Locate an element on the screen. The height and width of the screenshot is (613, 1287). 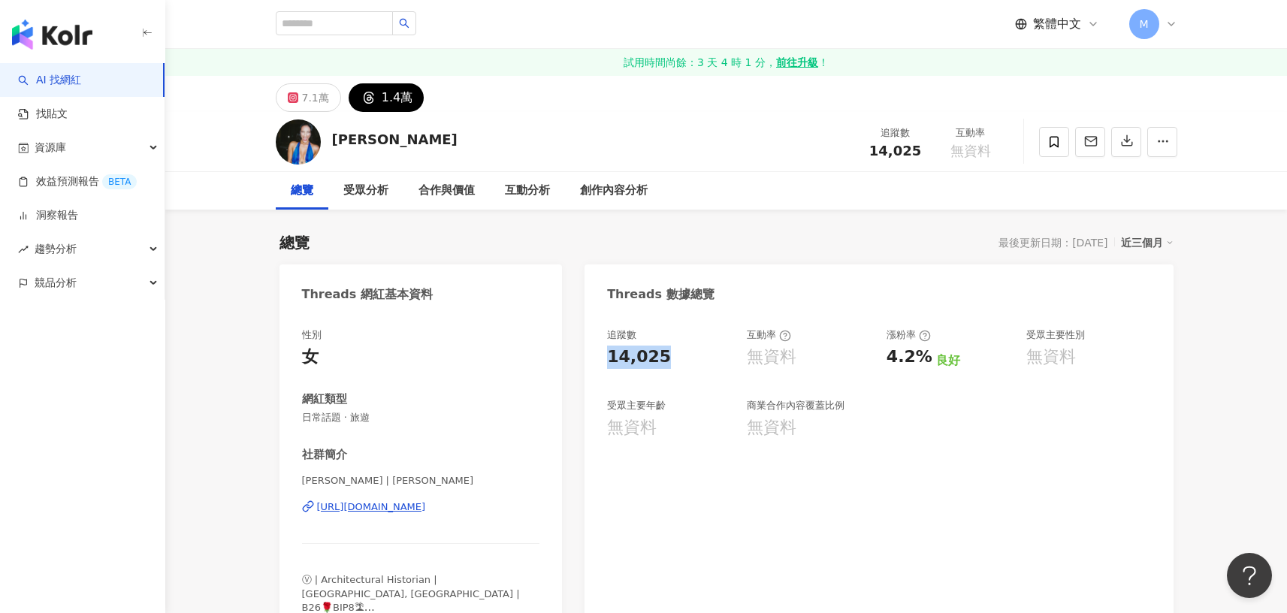
span: rise is located at coordinates (23, 249).